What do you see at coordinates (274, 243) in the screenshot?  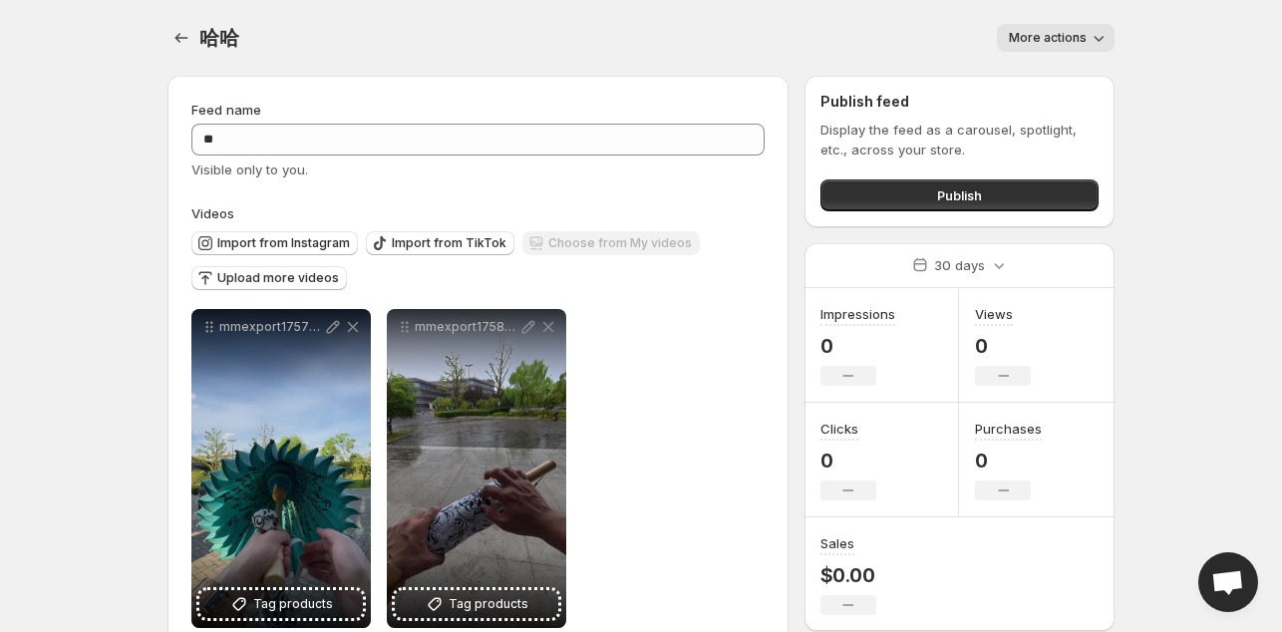 I see `button: Import from Instagram` at bounding box center [274, 243].